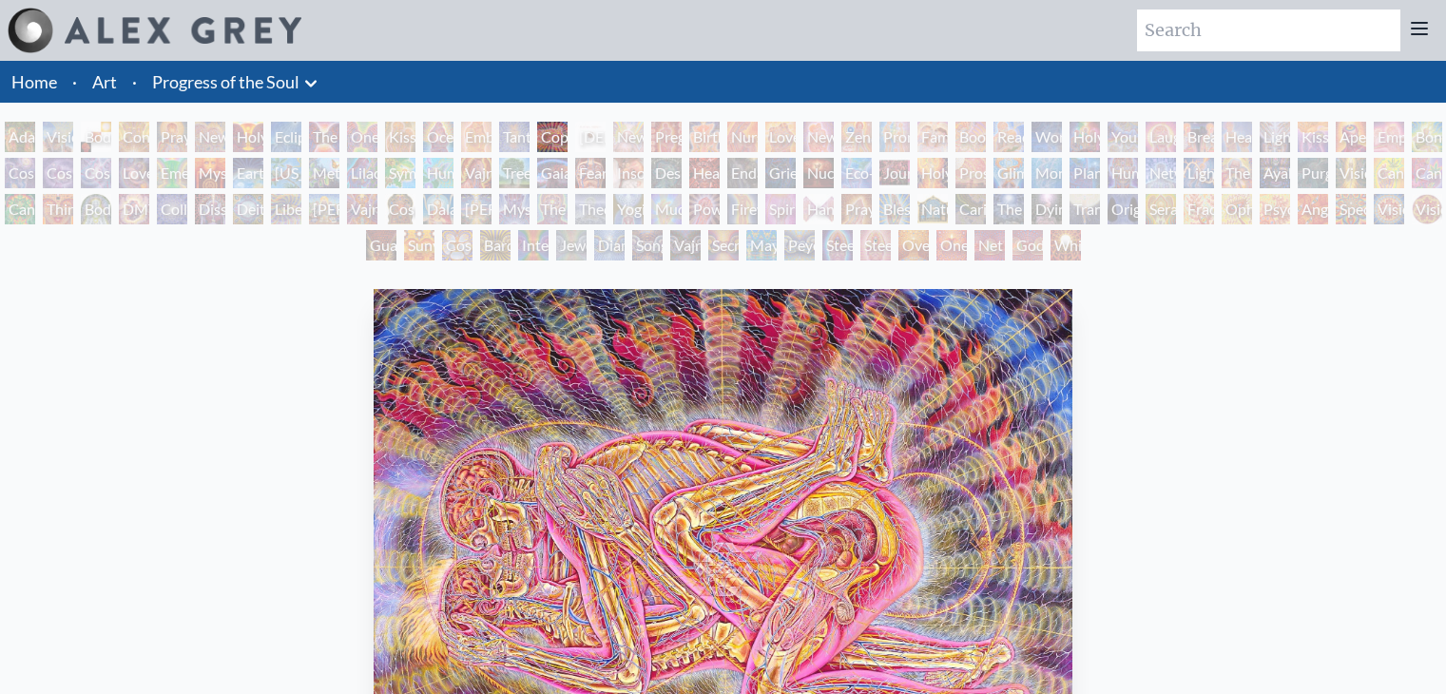  Describe the element at coordinates (933, 137) in the screenshot. I see `div: Family` at that location.